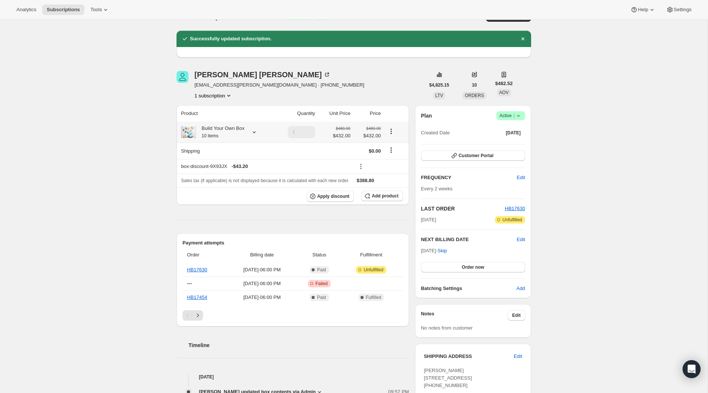 The height and width of the screenshot is (393, 708). Describe the element at coordinates (321, 284) in the screenshot. I see `span: Failed` at that location.